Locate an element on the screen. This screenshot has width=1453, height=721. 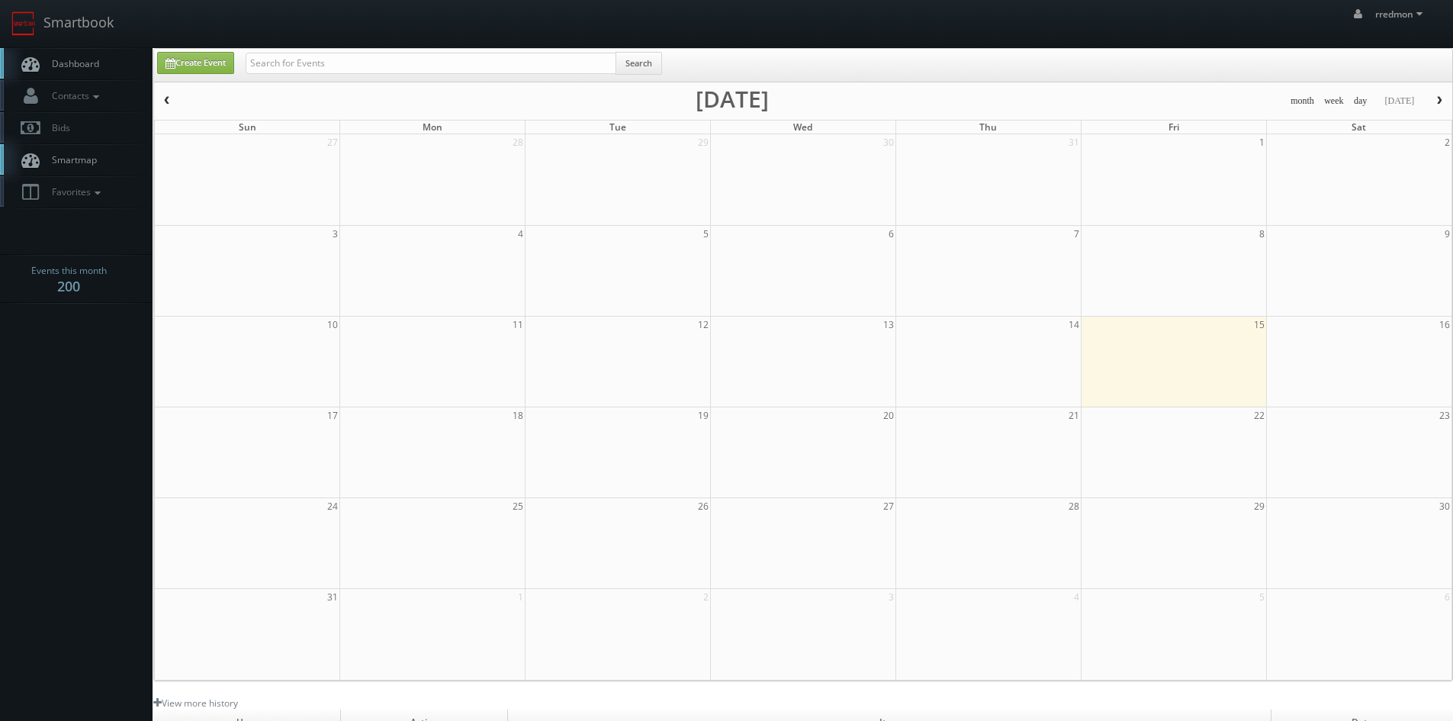
span: 18 is located at coordinates (518, 415).